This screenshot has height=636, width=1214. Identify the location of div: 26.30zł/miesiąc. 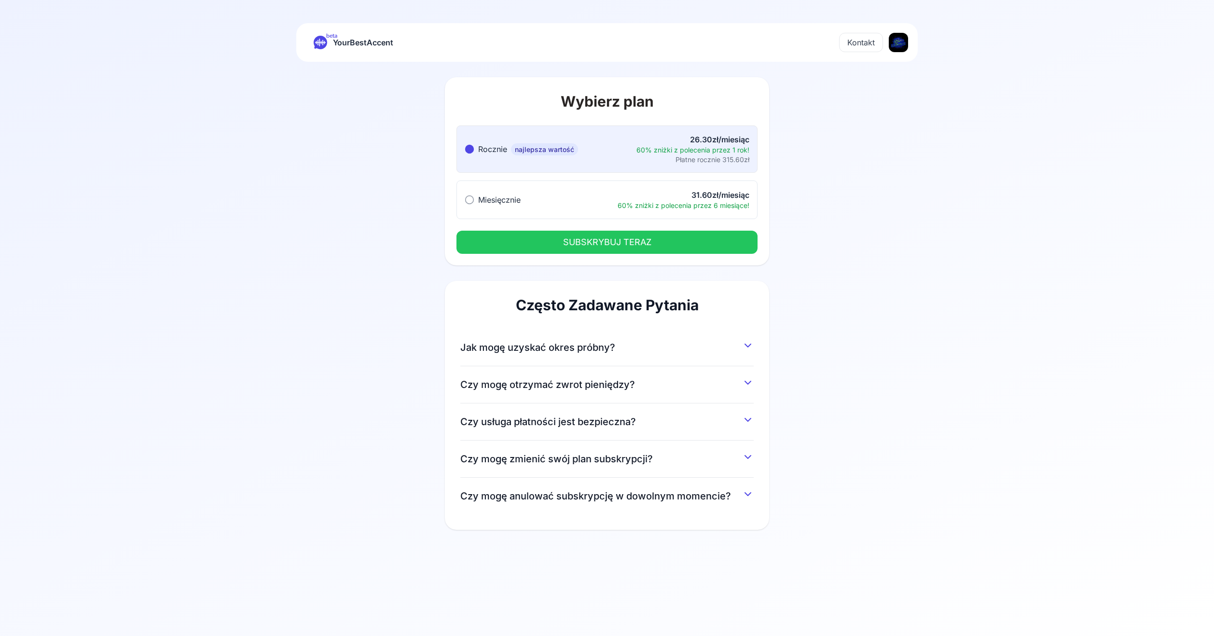
(693, 139).